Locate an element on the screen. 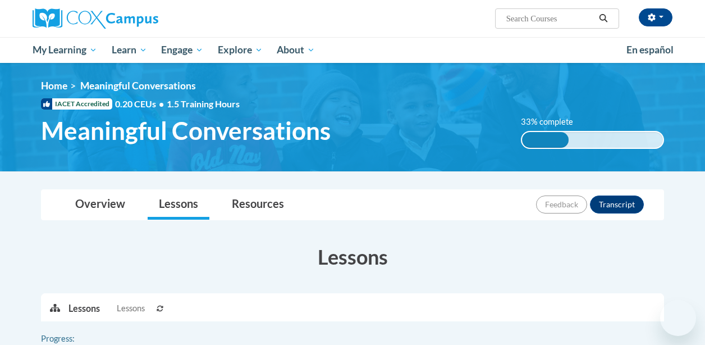  a: Cox Campus is located at coordinates (134, 19).